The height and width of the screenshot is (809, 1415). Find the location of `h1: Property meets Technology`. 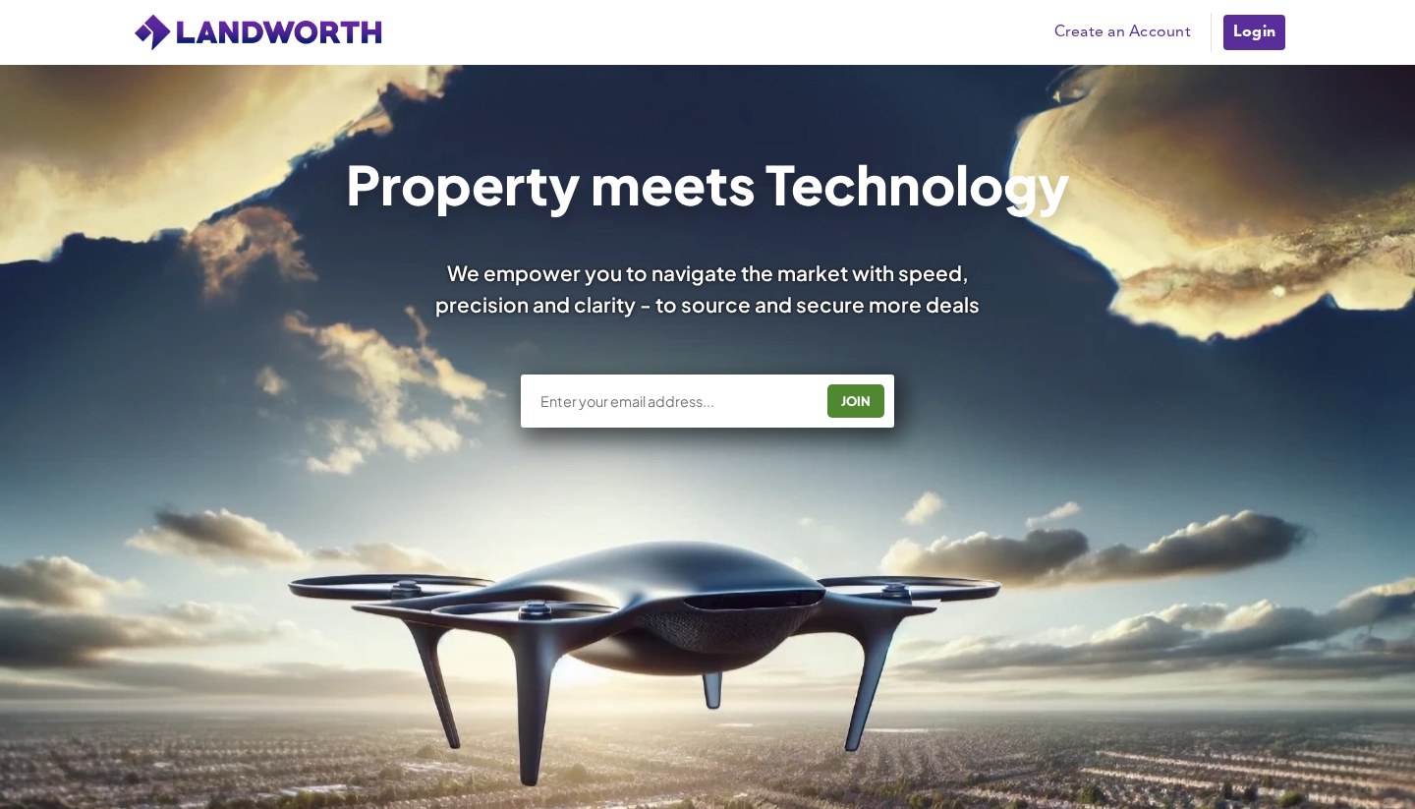

h1: Property meets Technology is located at coordinates (707, 184).